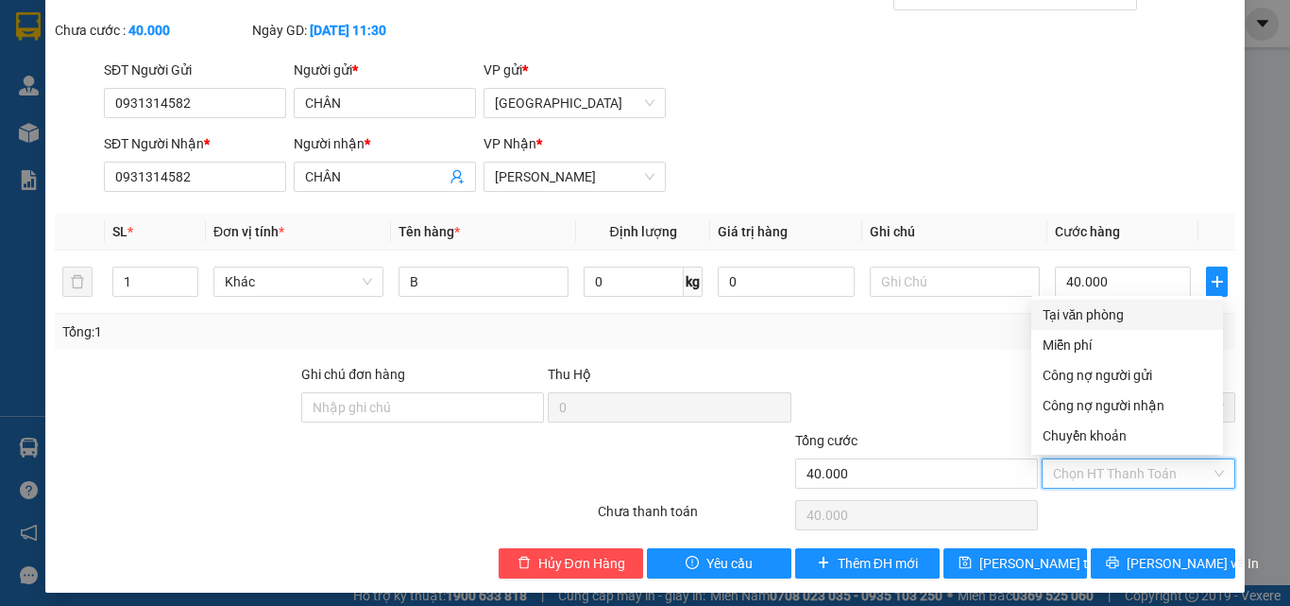 This screenshot has width=1290, height=606. I want to click on span: printer, so click(1113, 563).